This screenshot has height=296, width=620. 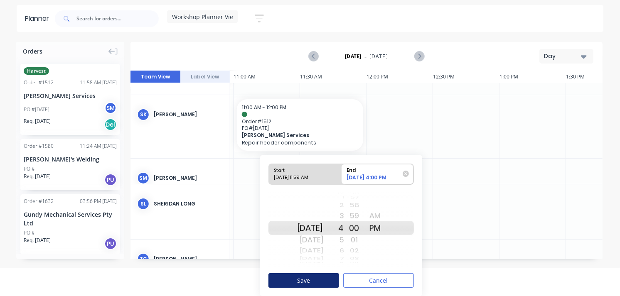 I want to click on div: 00, so click(x=354, y=228).